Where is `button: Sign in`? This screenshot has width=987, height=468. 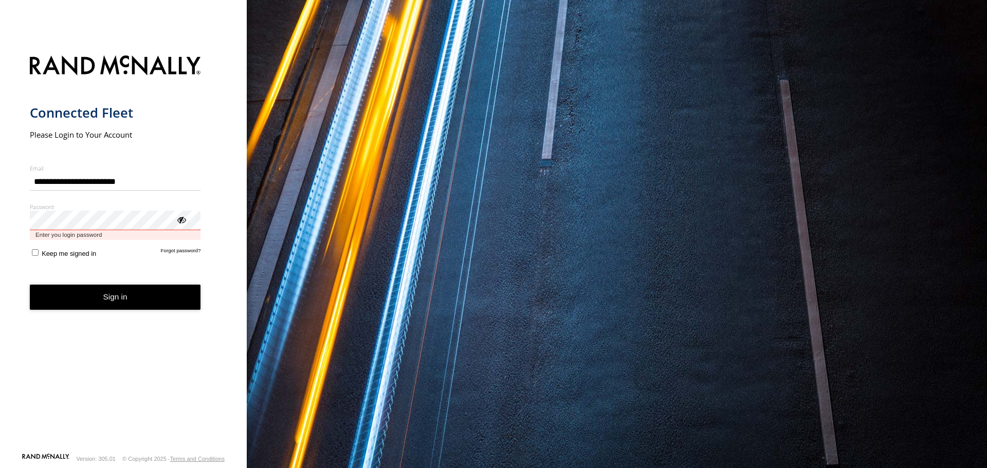
button: Sign in is located at coordinates (115, 297).